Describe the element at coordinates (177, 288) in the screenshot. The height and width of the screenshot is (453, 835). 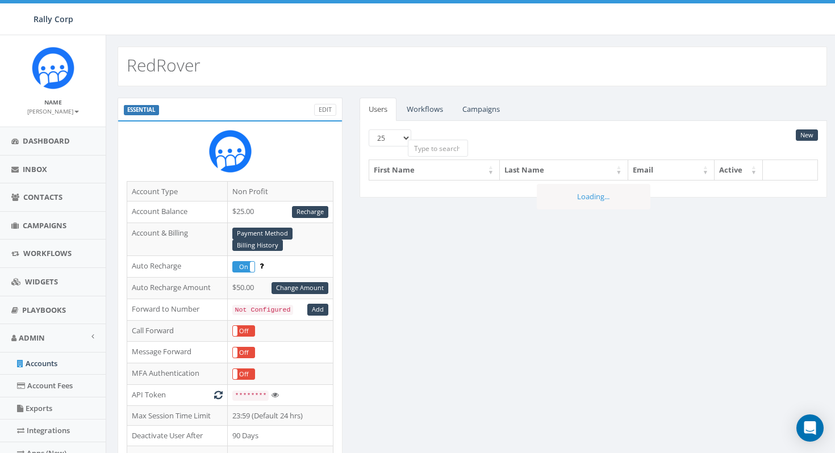
I see `td: Auto Recharge Amount` at that location.